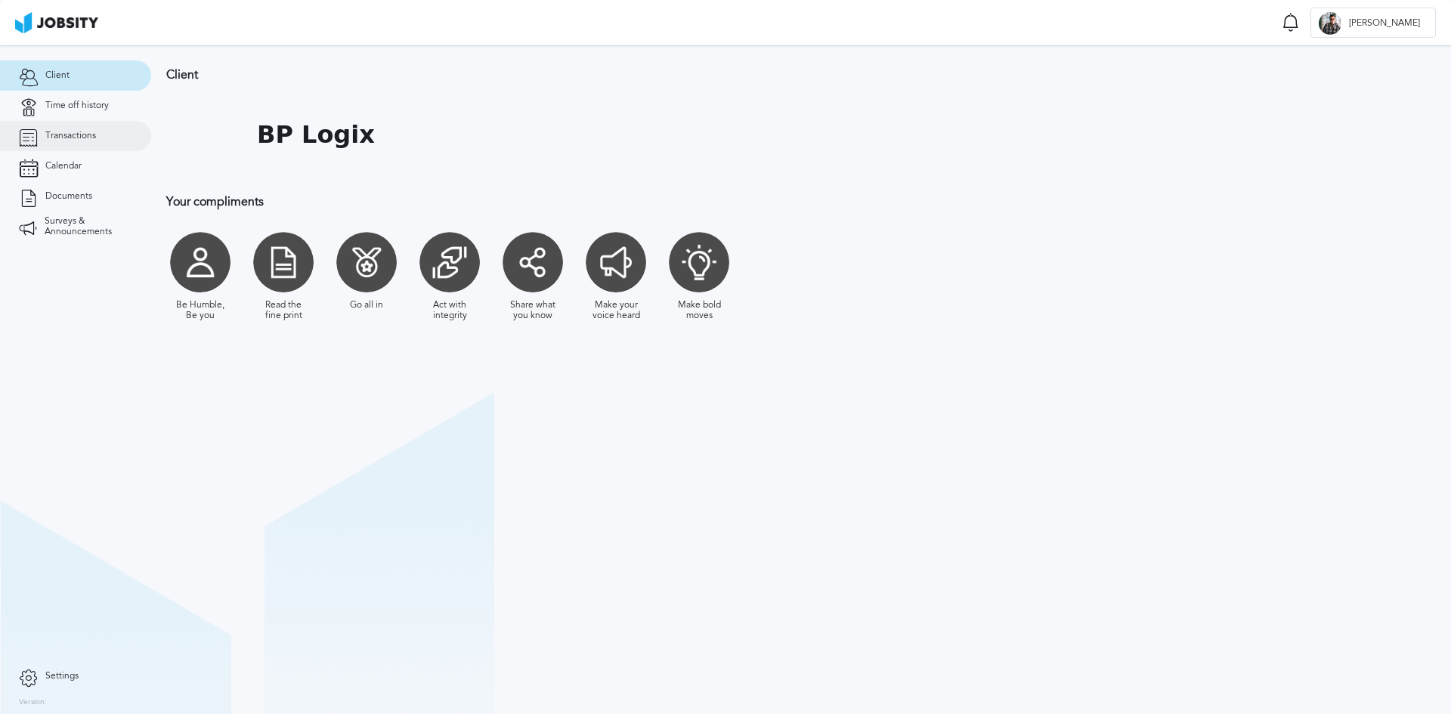  Describe the element at coordinates (70, 136) in the screenshot. I see `span: Transactions` at that location.